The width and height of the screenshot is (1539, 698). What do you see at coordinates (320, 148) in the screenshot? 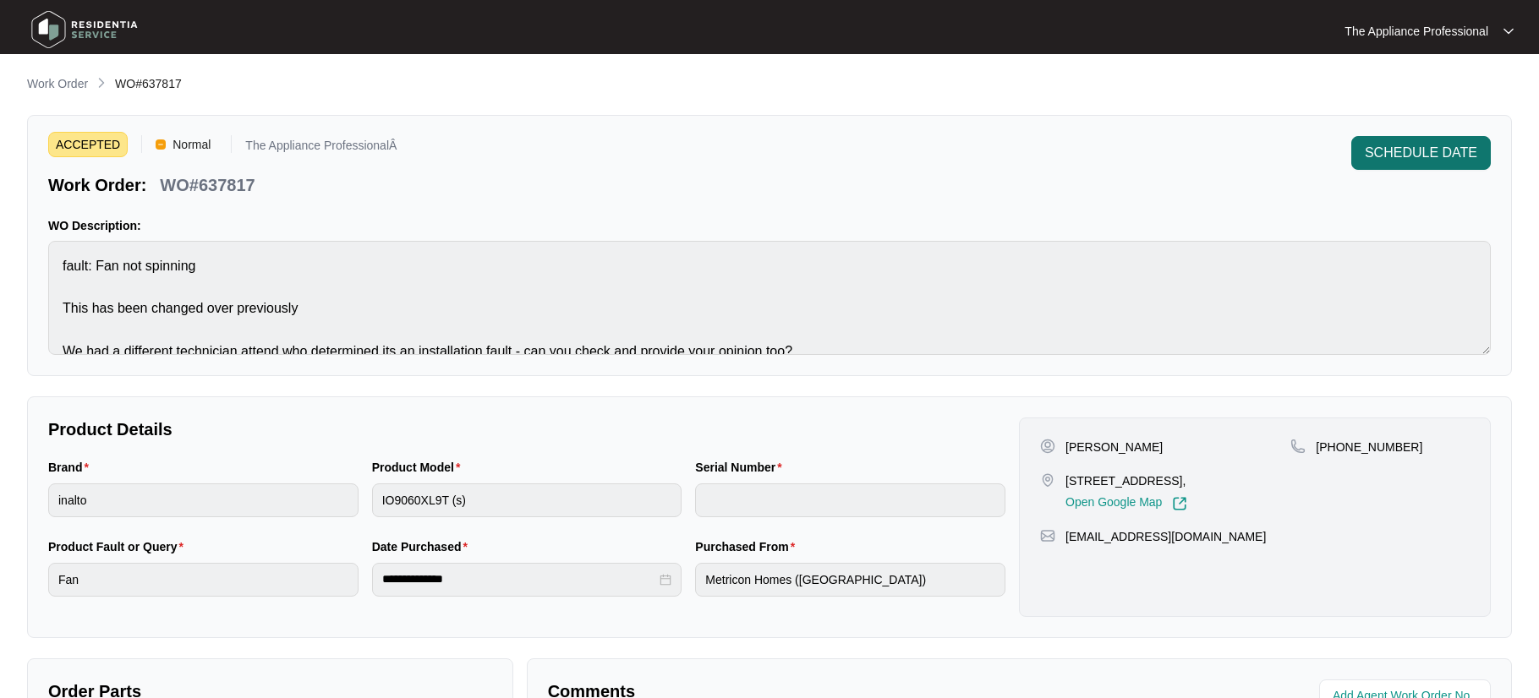
I see `p: The Appliance ProfessionalÂ` at bounding box center [320, 148].